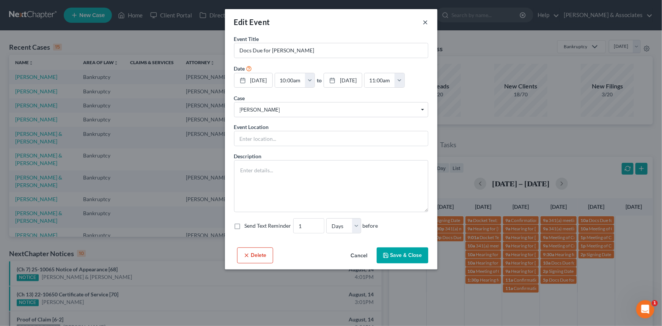 Image resolution: width=662 pixels, height=326 pixels. I want to click on label: Description, so click(248, 156).